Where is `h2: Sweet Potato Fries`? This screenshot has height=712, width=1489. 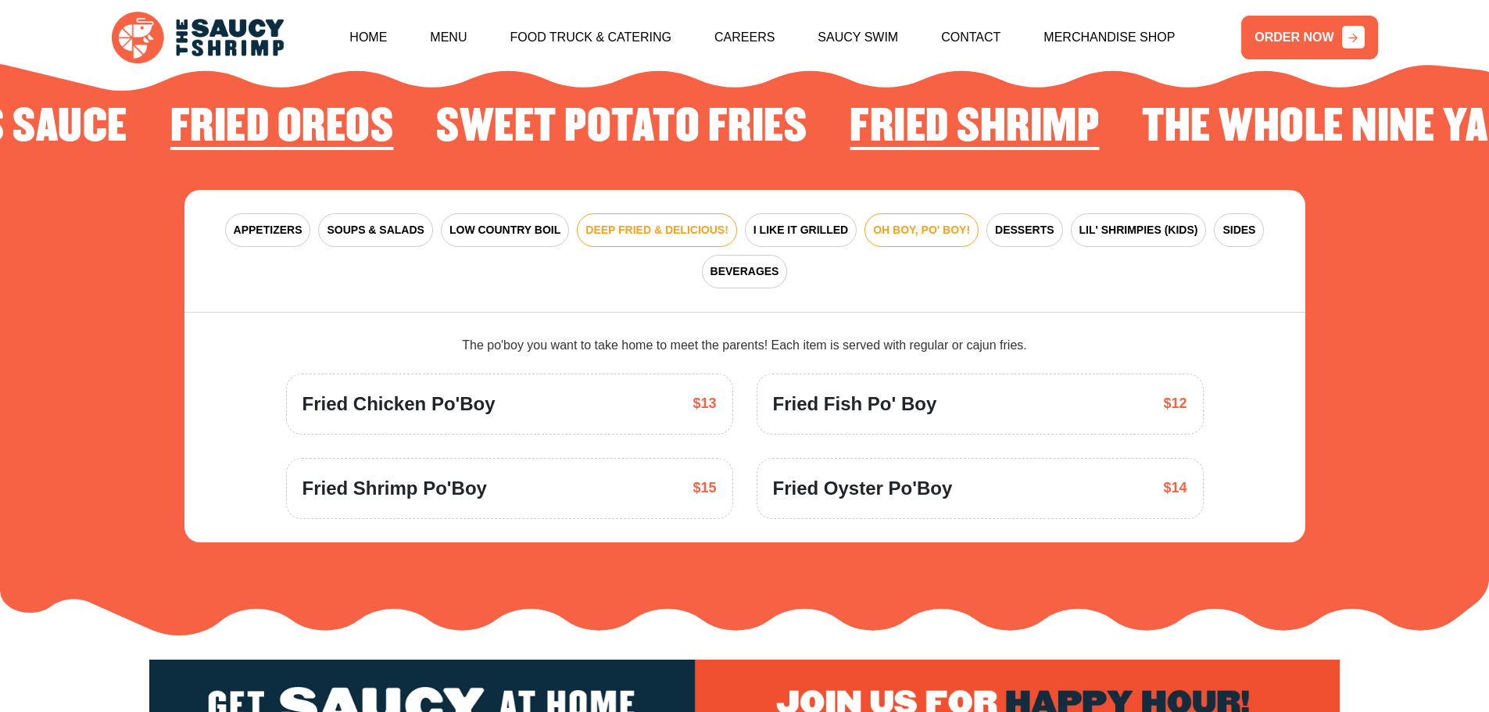 h2: Sweet Potato Fries is located at coordinates (621, 127).